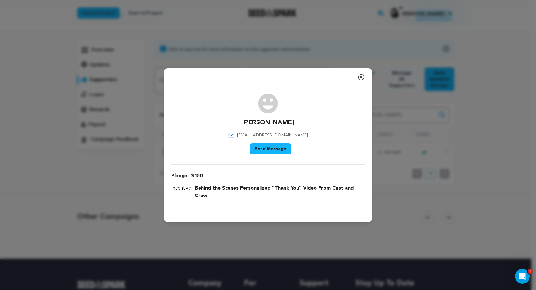 The height and width of the screenshot is (290, 536). I want to click on span: Behind the Scenes Personalized "Thank You" Video From Cast and Crew, so click(280, 192).